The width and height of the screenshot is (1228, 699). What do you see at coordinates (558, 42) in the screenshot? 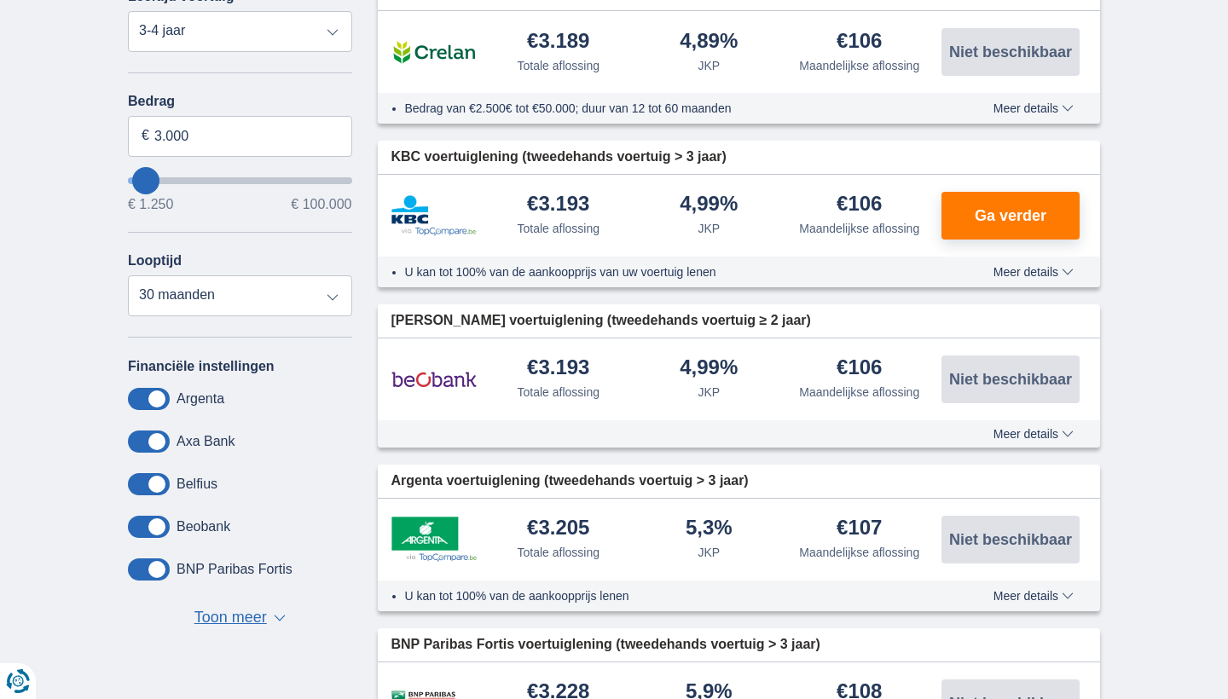
I see `div: €3.189` at bounding box center [558, 42].